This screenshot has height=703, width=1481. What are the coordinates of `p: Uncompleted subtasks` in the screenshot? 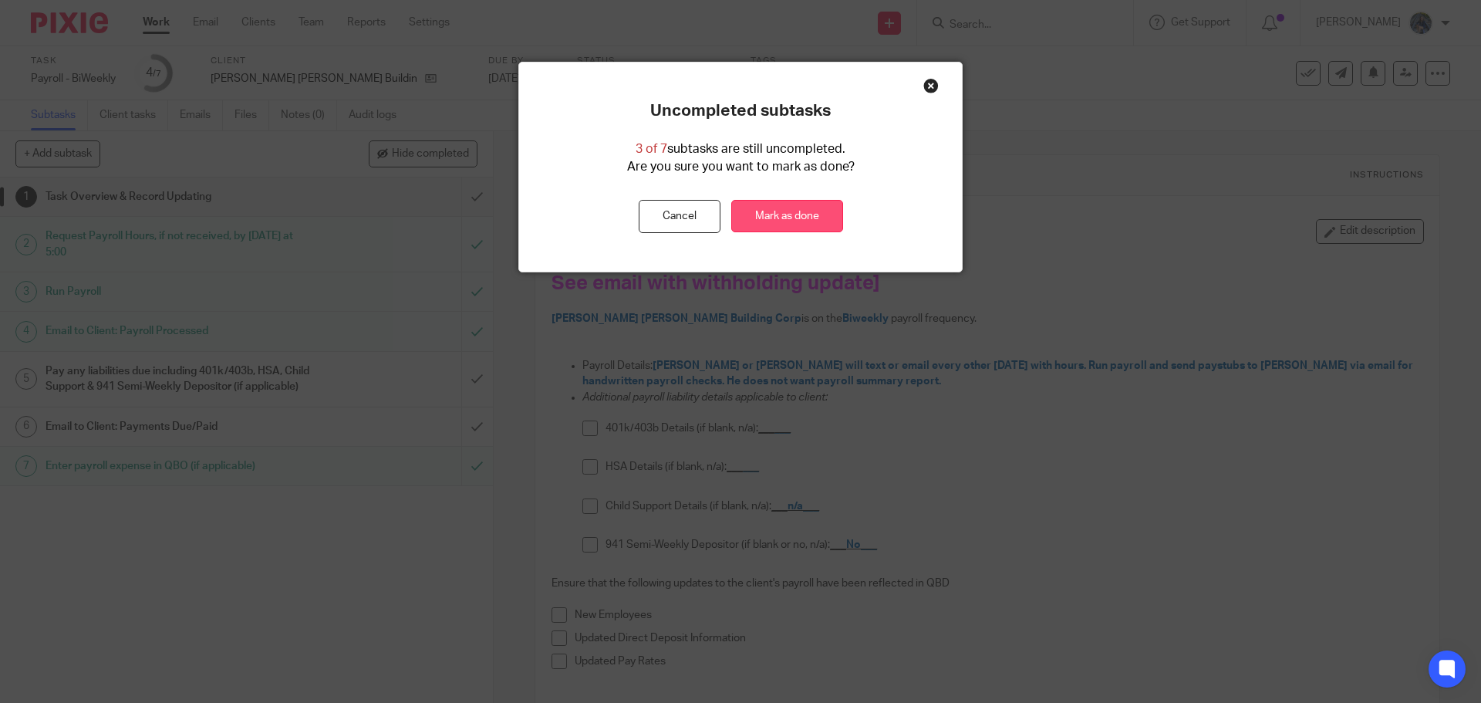 It's located at (740, 111).